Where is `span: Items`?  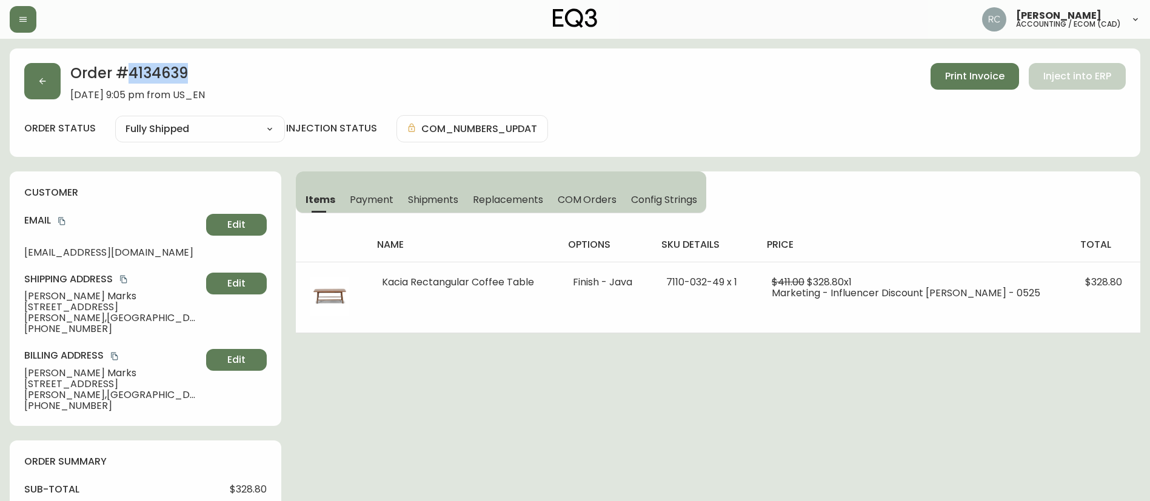
span: Items is located at coordinates (320, 199).